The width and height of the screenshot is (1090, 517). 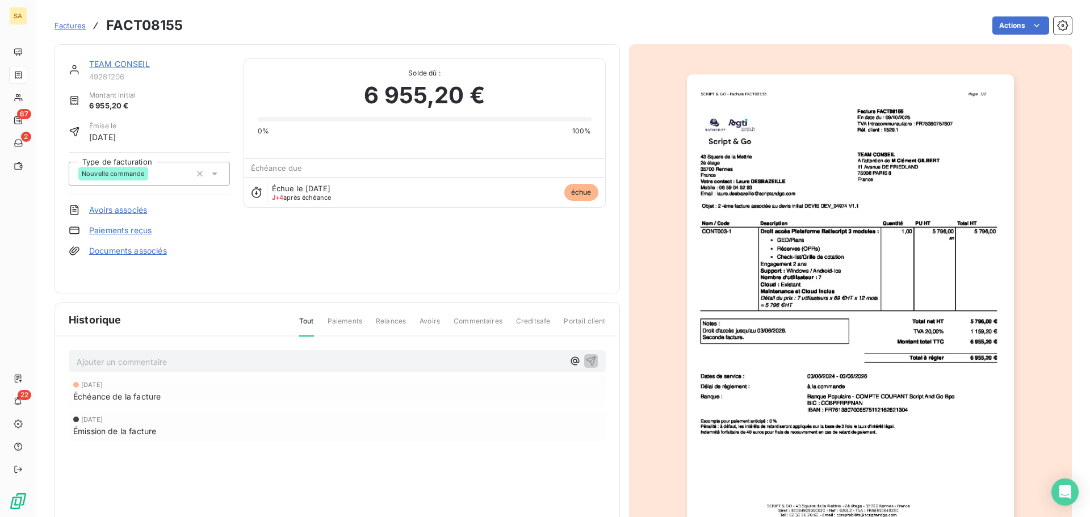 What do you see at coordinates (117, 396) in the screenshot?
I see `span: Échéance de la facture` at bounding box center [117, 396].